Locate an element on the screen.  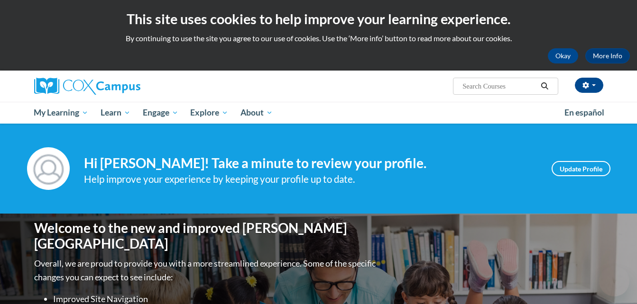
h2: This site uses cookies to help improve your learning experience. is located at coordinates (318, 19).